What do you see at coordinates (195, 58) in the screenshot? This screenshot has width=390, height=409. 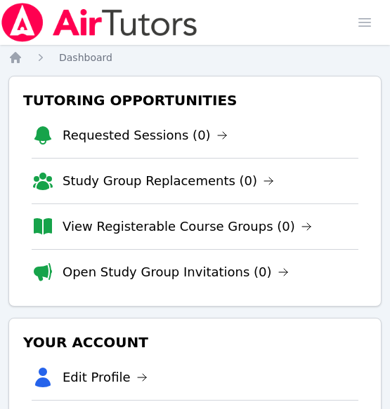 I see `nav: Breadcrumb` at bounding box center [195, 58].